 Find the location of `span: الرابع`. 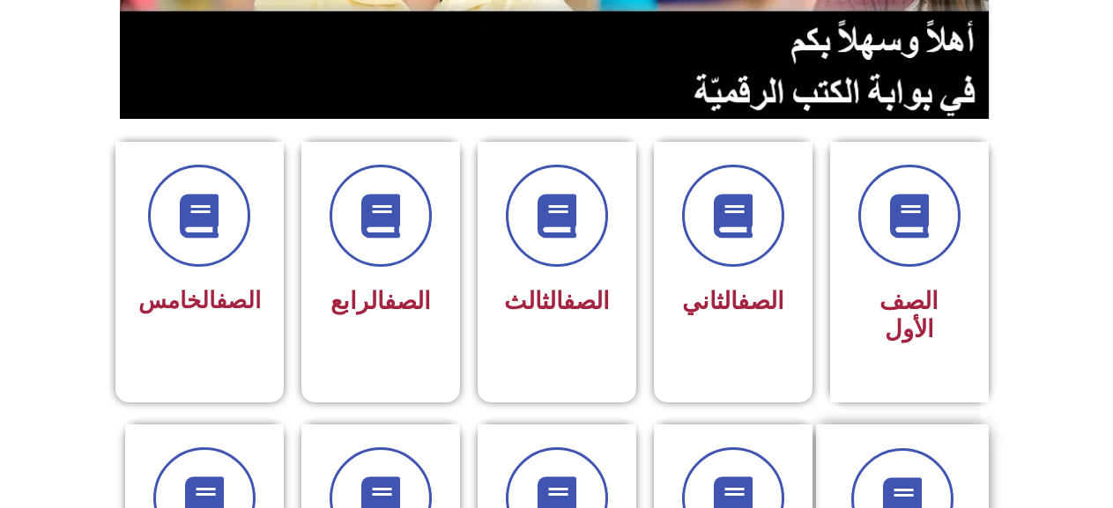

span: الرابع is located at coordinates (381, 301).